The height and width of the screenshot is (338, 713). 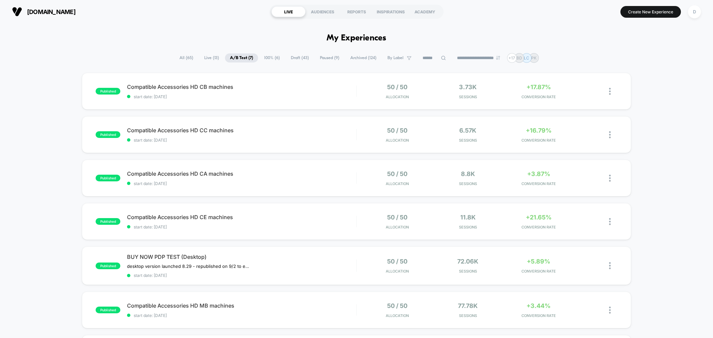 I want to click on span: +17.87%, so click(x=538, y=87).